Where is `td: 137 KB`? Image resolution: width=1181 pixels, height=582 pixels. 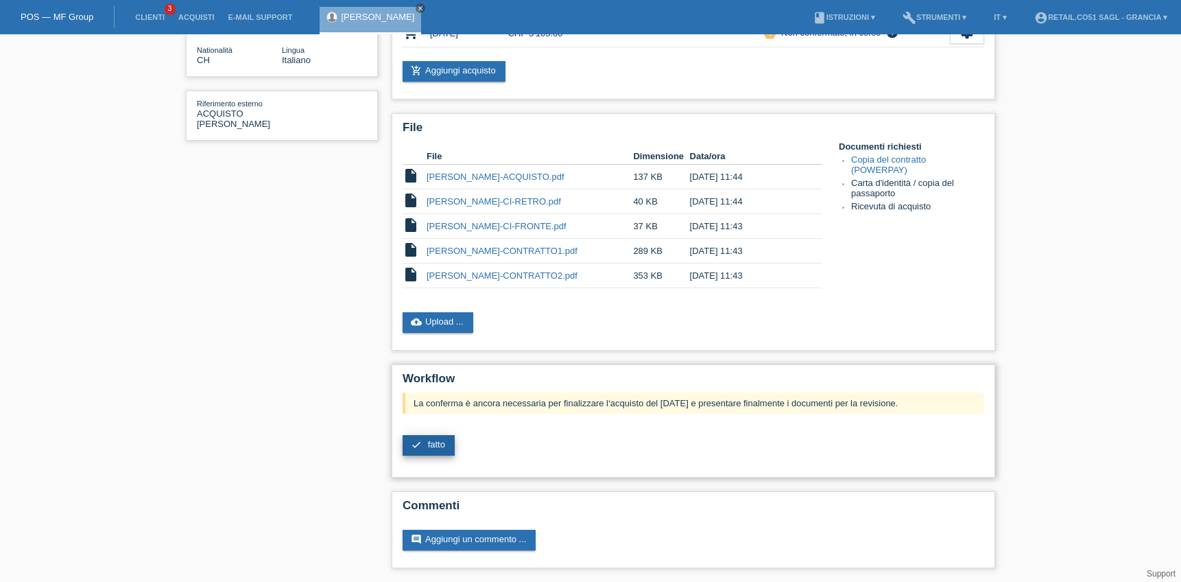
td: 137 KB is located at coordinates (661, 177).